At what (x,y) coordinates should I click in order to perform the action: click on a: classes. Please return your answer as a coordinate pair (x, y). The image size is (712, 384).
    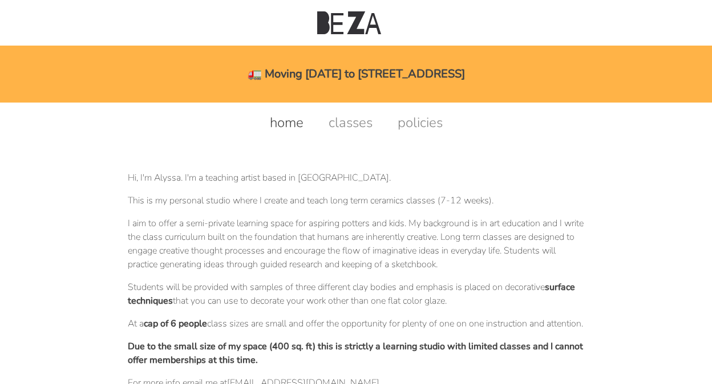
    Looking at the image, I should click on (350, 123).